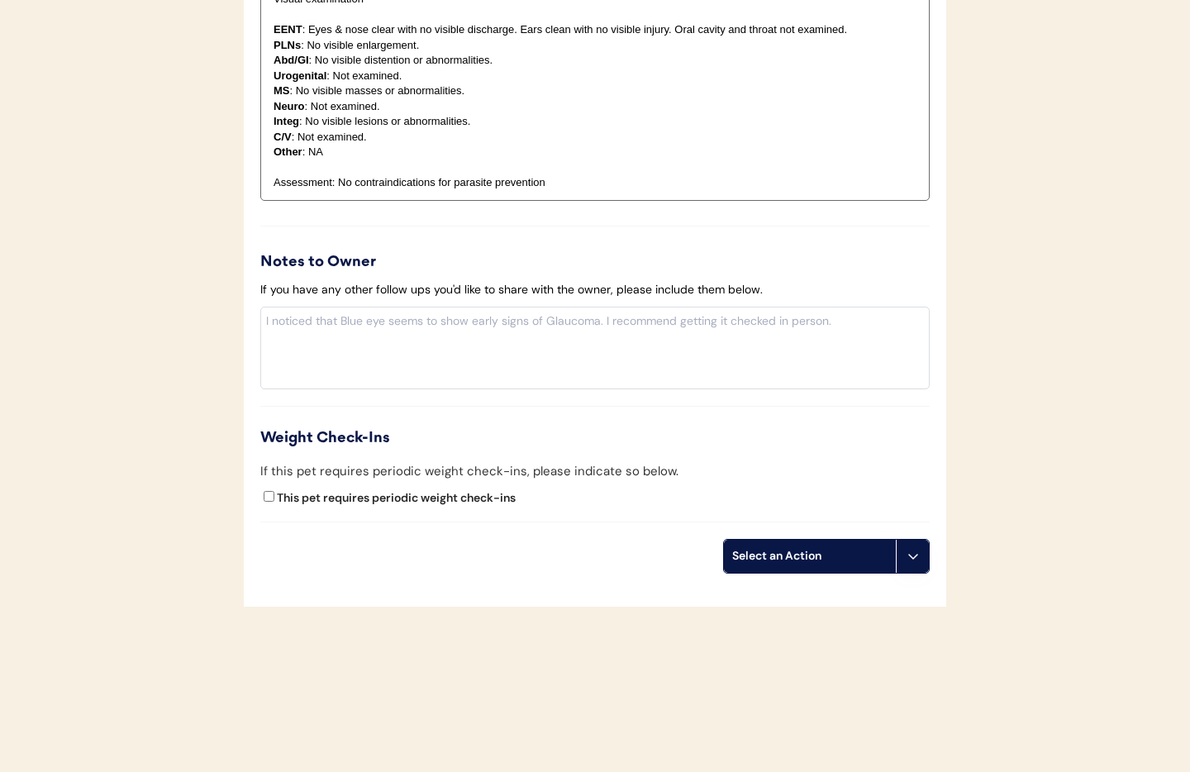  Describe the element at coordinates (810, 556) in the screenshot. I see `div: Select an Action` at that location.